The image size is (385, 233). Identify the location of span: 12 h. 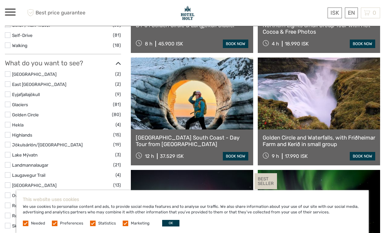
(150, 156).